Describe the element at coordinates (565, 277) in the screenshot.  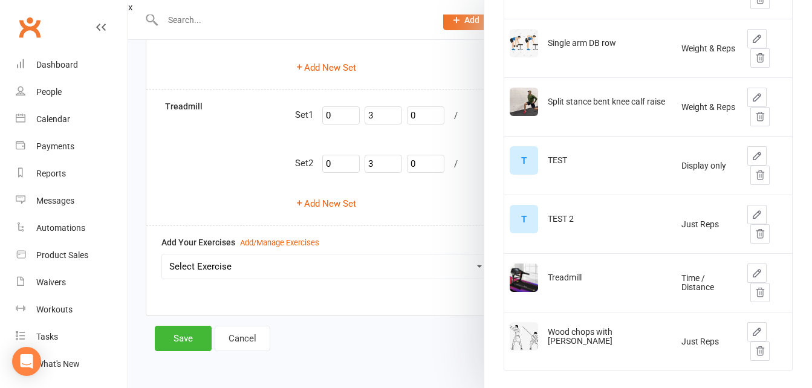
I see `div: Treadmill` at that location.